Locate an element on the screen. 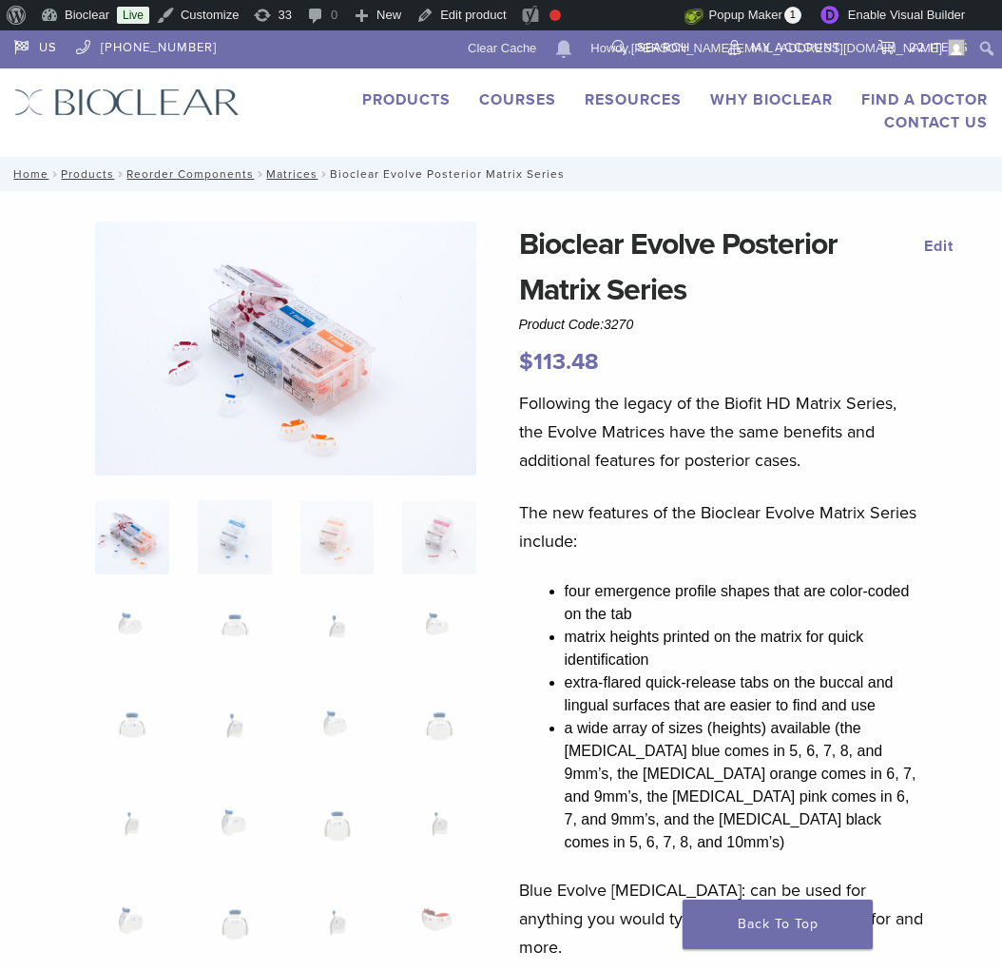 This screenshot has width=1002, height=971. a: Courses is located at coordinates (517, 100).